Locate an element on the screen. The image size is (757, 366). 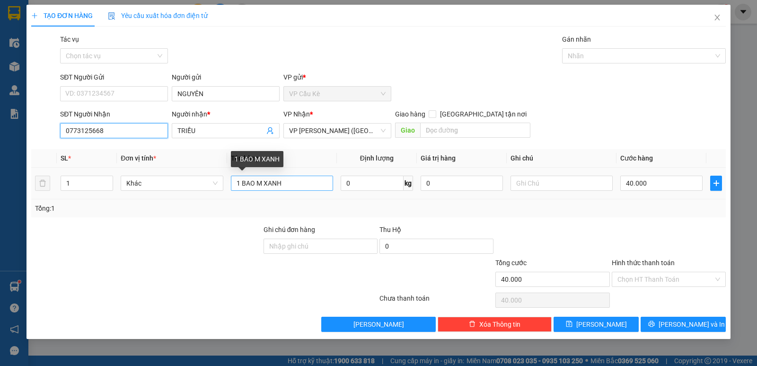
span: save is located at coordinates (569, 324).